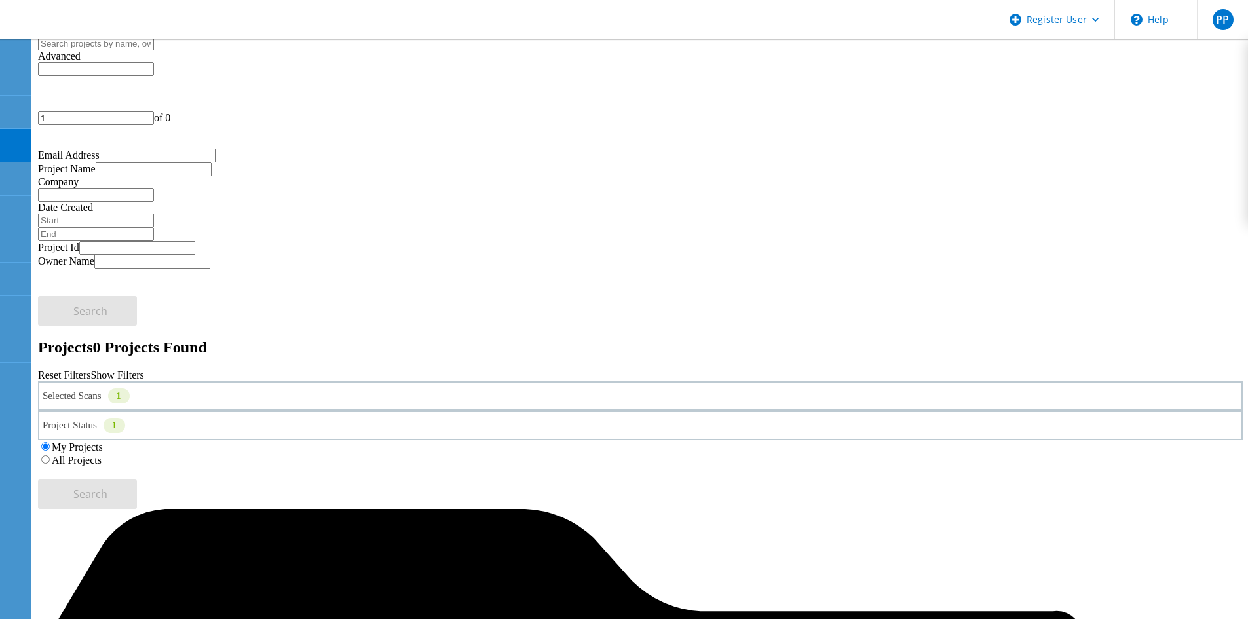 Image resolution: width=1248 pixels, height=619 pixels. I want to click on a: Live Optics Dashboard, so click(83, 31).